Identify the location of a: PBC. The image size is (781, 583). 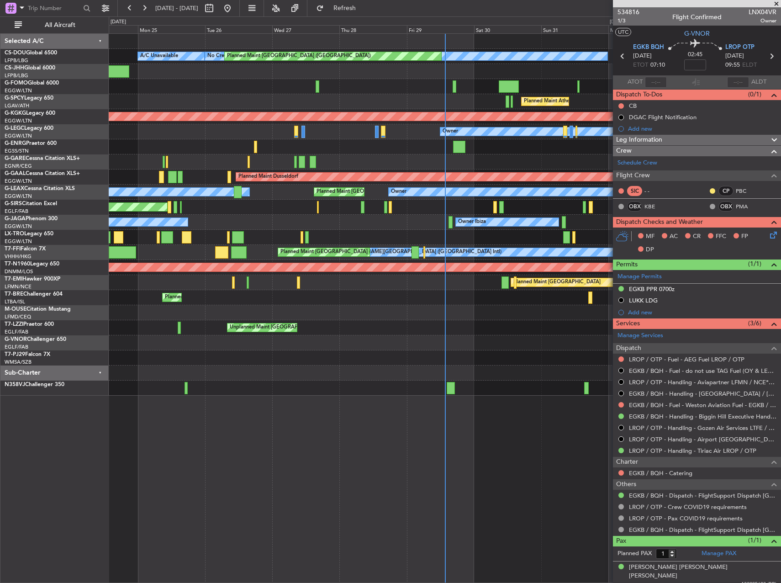
(746, 191).